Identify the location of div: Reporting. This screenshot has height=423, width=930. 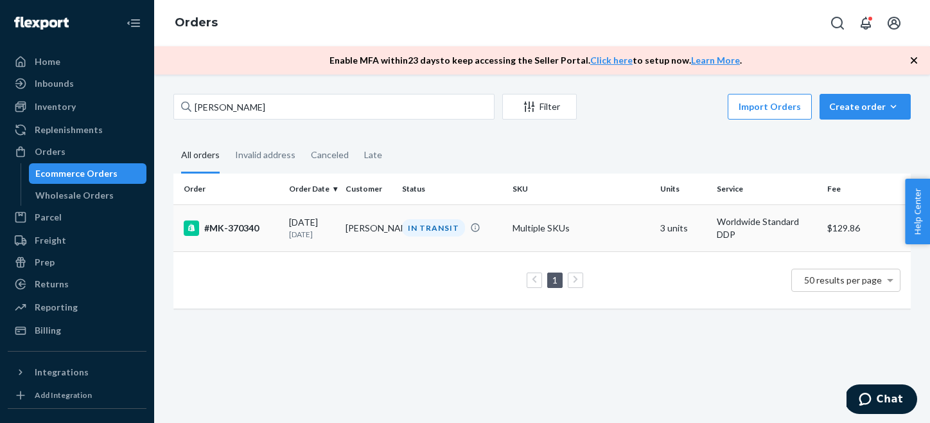
(56, 307).